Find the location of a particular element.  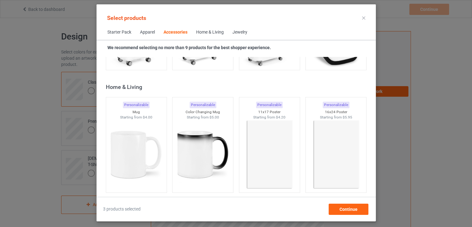

span: Starter Pack is located at coordinates (119, 32).